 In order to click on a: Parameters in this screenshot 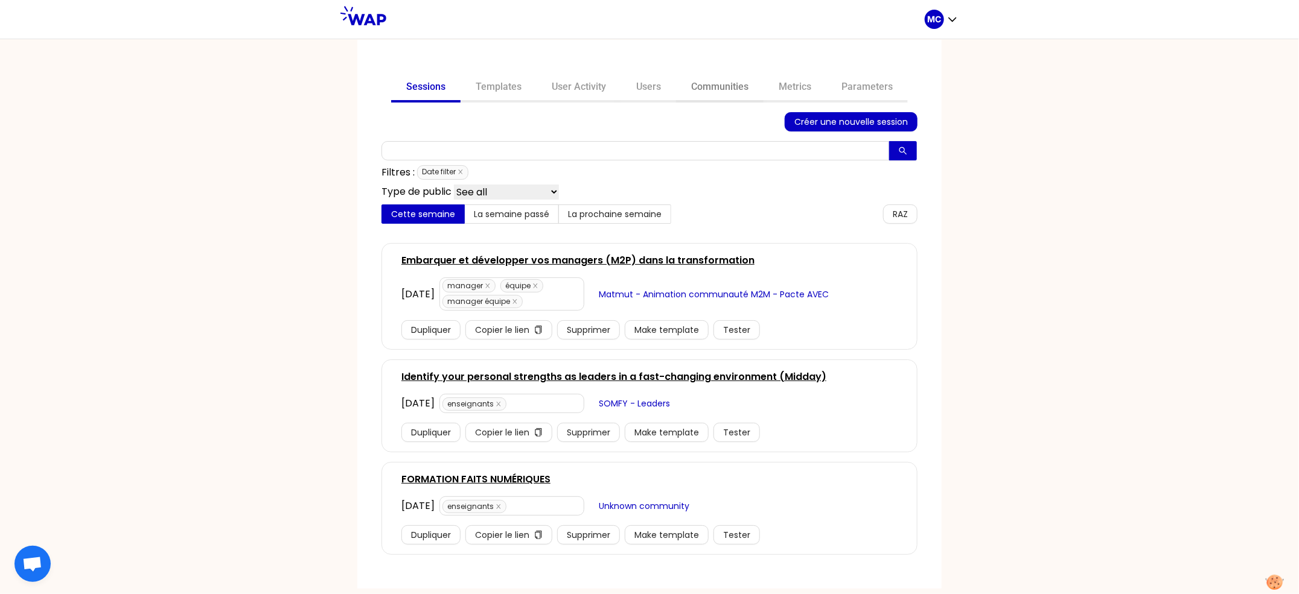, I will do `click(867, 88)`.